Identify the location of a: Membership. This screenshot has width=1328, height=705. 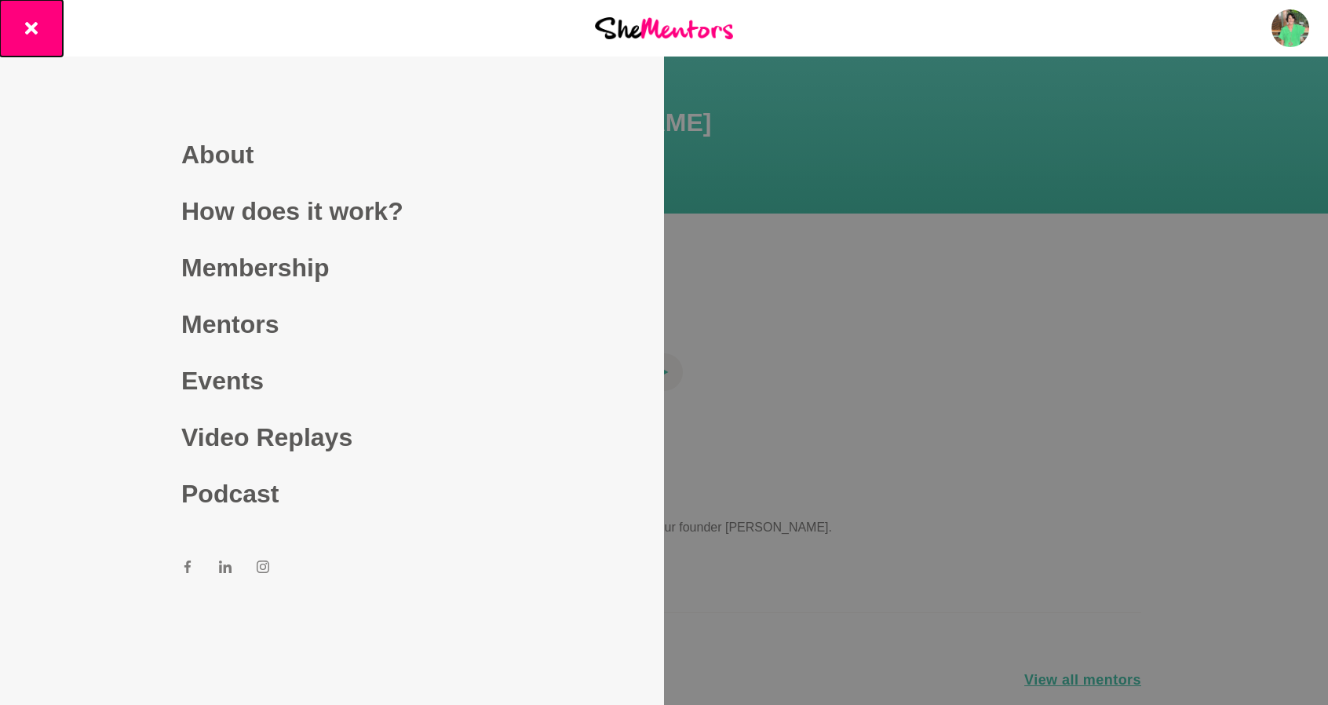
(332, 268).